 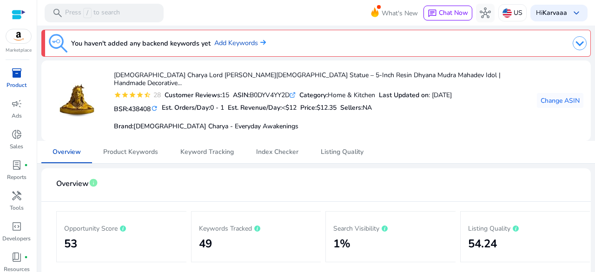 I want to click on p: Listing Quality, so click(x=525, y=228).